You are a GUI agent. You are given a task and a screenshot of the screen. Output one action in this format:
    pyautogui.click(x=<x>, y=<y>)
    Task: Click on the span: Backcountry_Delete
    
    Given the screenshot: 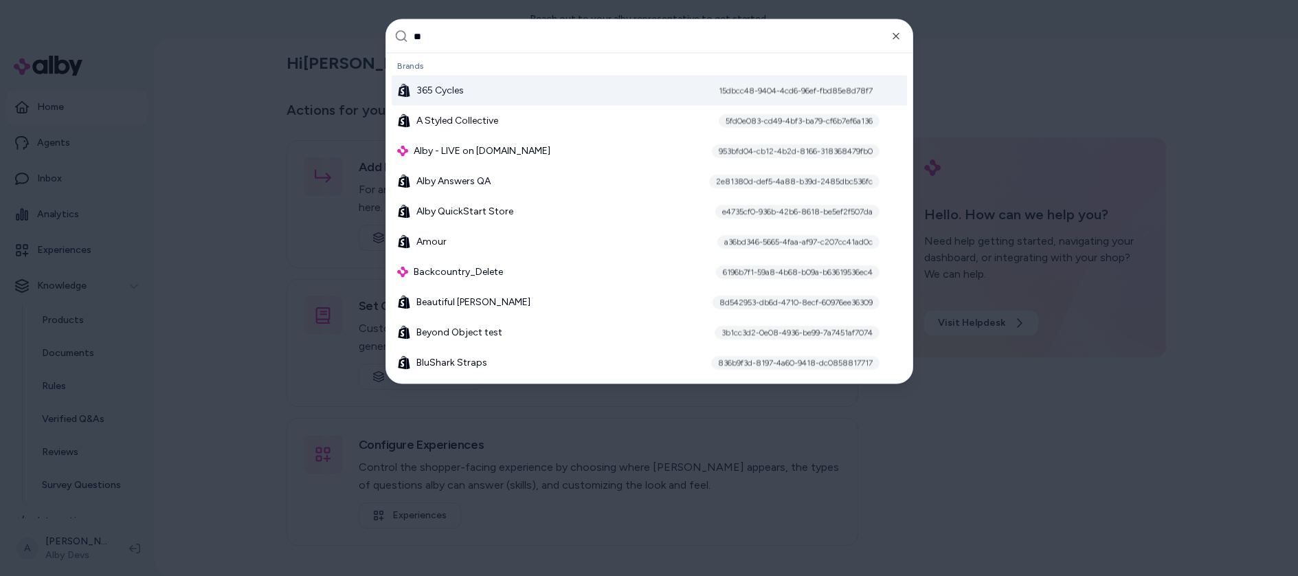 What is the action you would take?
    pyautogui.click(x=458, y=272)
    